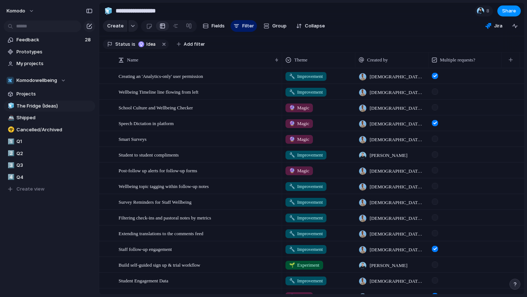  Describe the element at coordinates (194, 44) in the screenshot. I see `span: Add filter` at that location.